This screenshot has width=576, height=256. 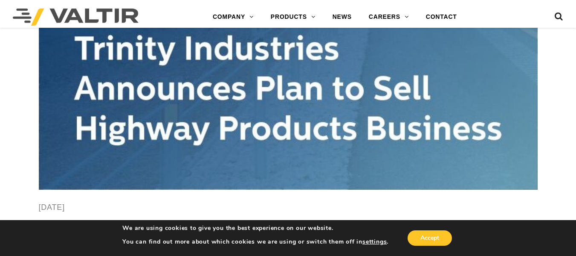 I want to click on a: CONTACT, so click(x=442, y=17).